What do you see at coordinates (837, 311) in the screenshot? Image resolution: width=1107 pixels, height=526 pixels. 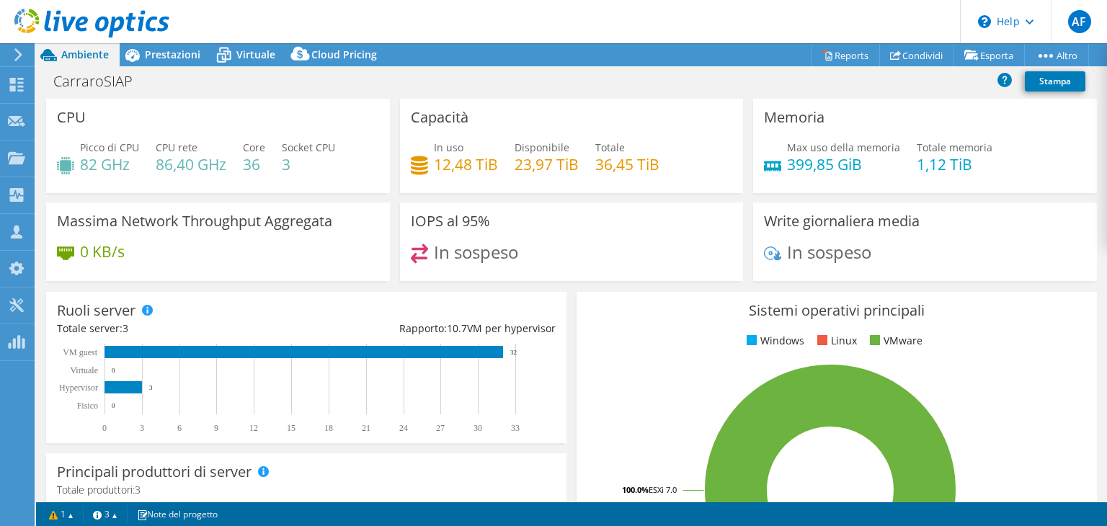 I see `h3: Sistemi operativi principali` at bounding box center [837, 311].